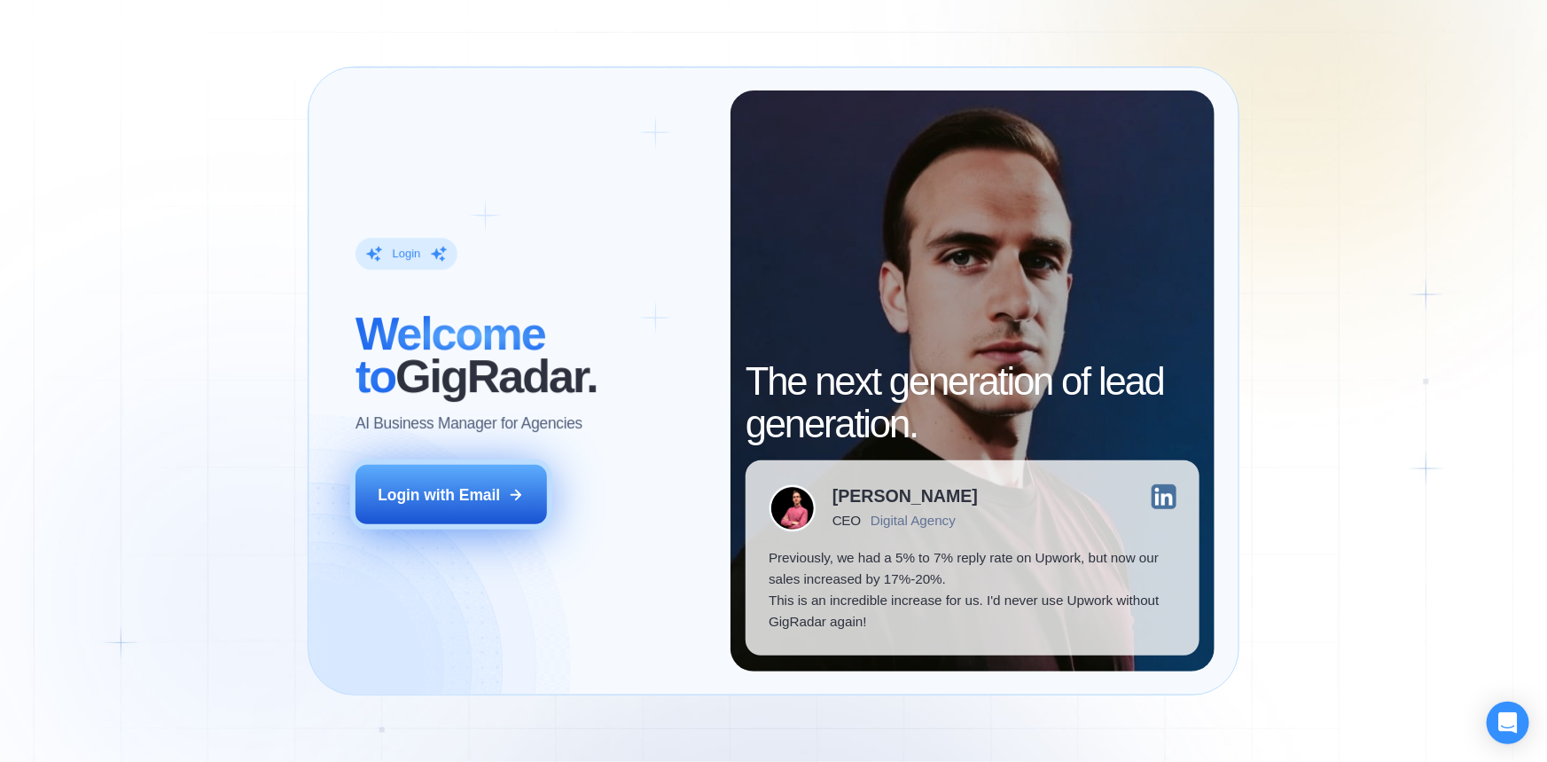  What do you see at coordinates (406, 253) in the screenshot?
I see `div: Login` at bounding box center [406, 253].